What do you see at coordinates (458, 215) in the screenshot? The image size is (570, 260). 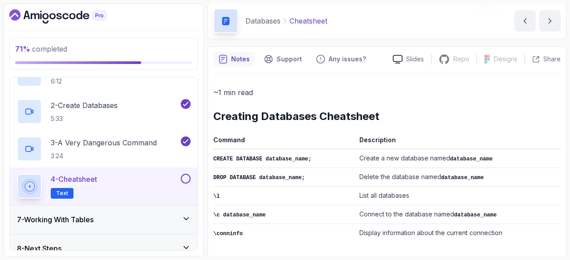 I see `td: Connect to the database named` at bounding box center [458, 215].